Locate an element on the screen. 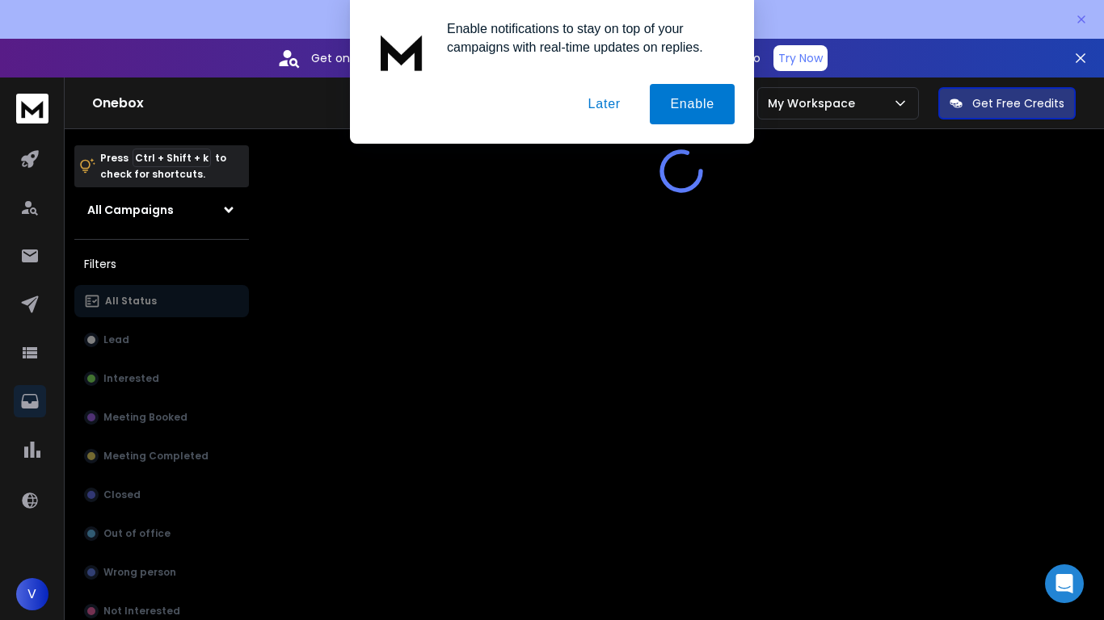 The width and height of the screenshot is (1104, 620). p: Press to check for shortcuts. is located at coordinates (163, 166).